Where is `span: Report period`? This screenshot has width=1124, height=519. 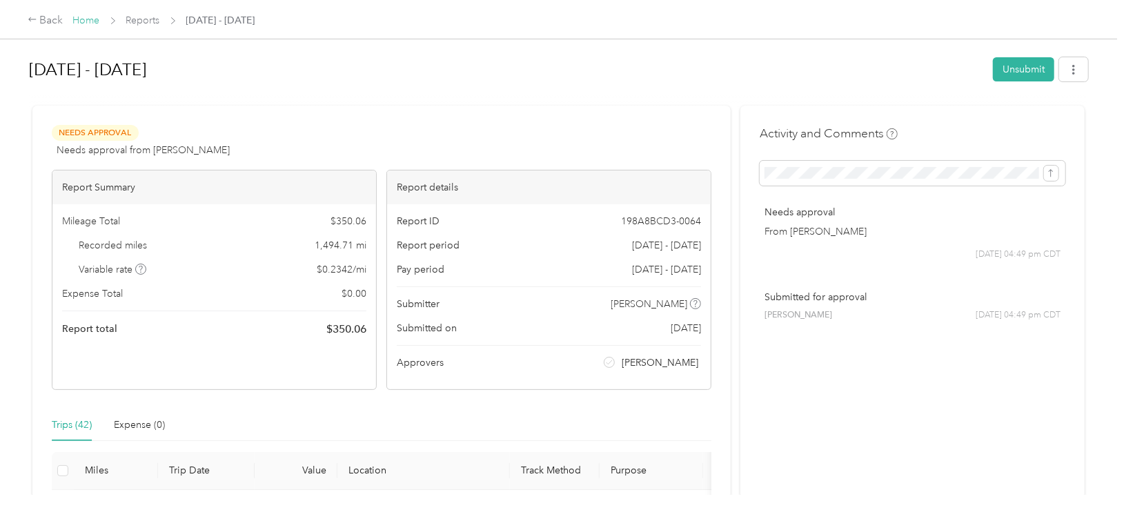
span: Report period is located at coordinates (428, 245).